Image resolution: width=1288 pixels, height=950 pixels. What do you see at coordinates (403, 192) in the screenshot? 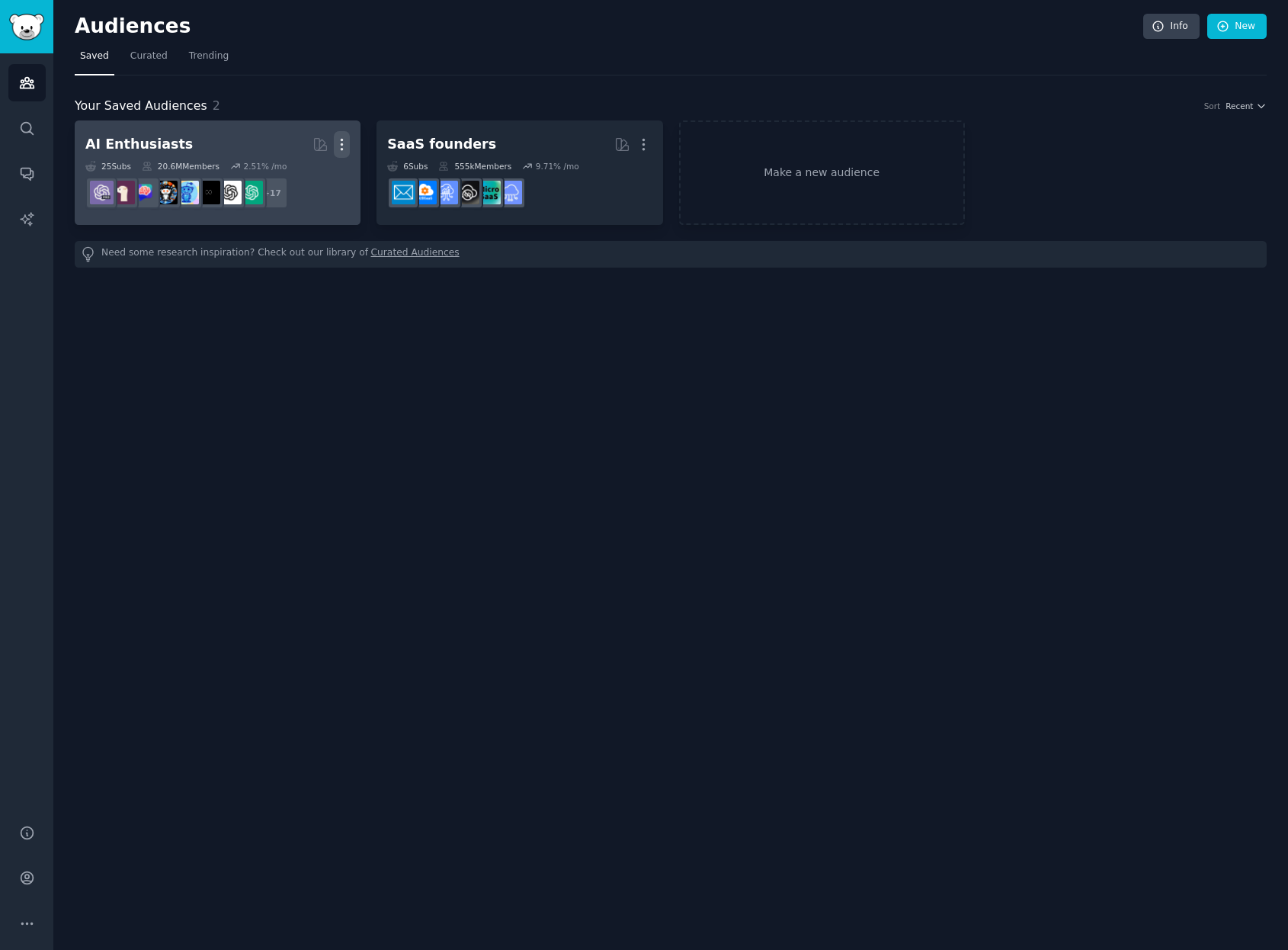
I see `img: SaaS_Email_Marketing` at bounding box center [403, 192].